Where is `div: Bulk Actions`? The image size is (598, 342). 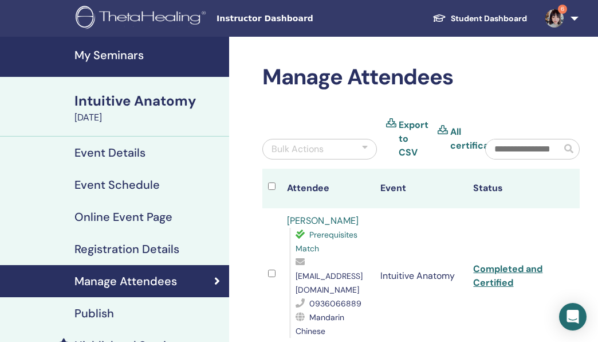
div: Bulk Actions is located at coordinates (298, 149).